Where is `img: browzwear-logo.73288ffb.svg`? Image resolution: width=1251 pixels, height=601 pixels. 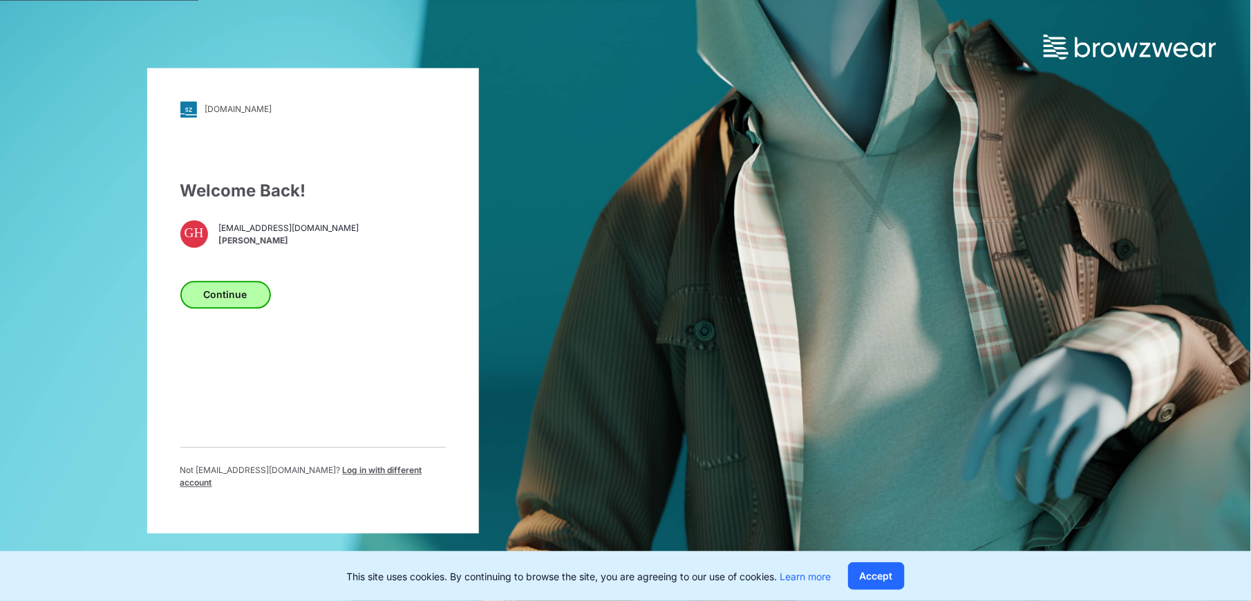
img: browzwear-logo.73288ffb.svg is located at coordinates (1130, 47).